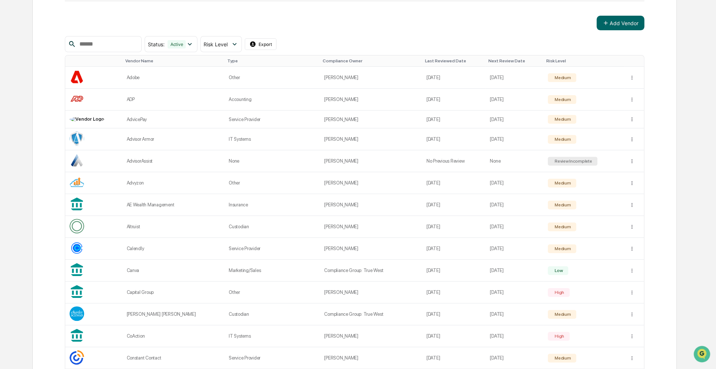  What do you see at coordinates (173, 270) in the screenshot?
I see `div: Canva` at bounding box center [173, 270].